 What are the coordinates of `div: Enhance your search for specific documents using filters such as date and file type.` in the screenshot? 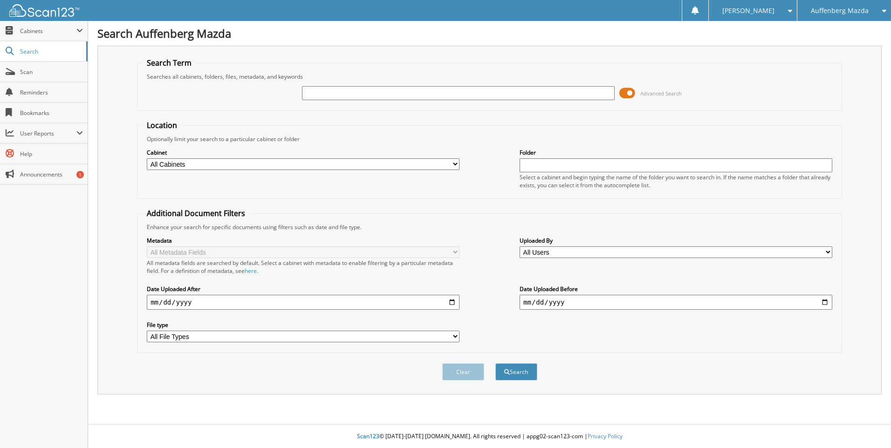 It's located at (489, 227).